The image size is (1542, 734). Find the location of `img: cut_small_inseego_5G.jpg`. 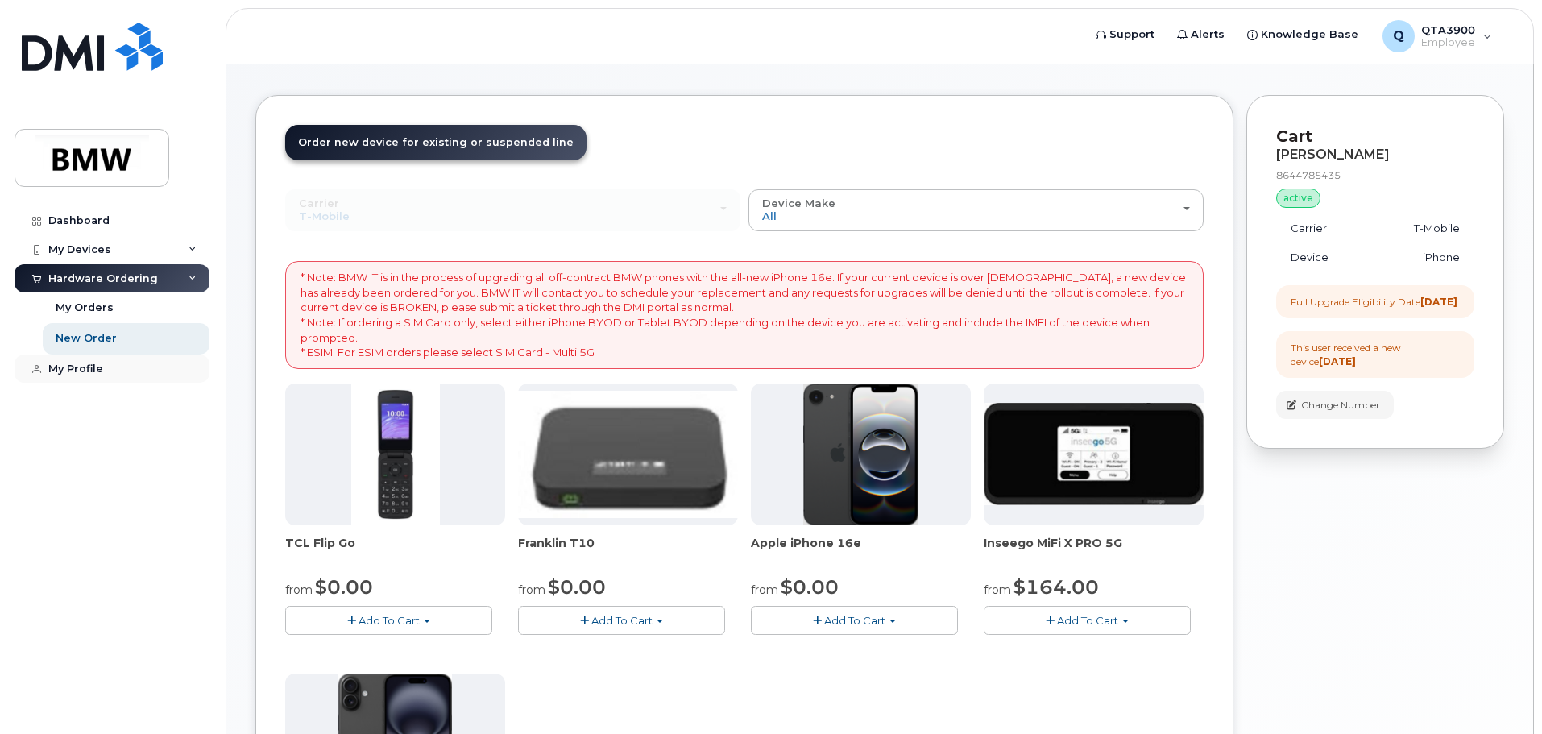

img: cut_small_inseego_5G.jpg is located at coordinates (1093, 454).